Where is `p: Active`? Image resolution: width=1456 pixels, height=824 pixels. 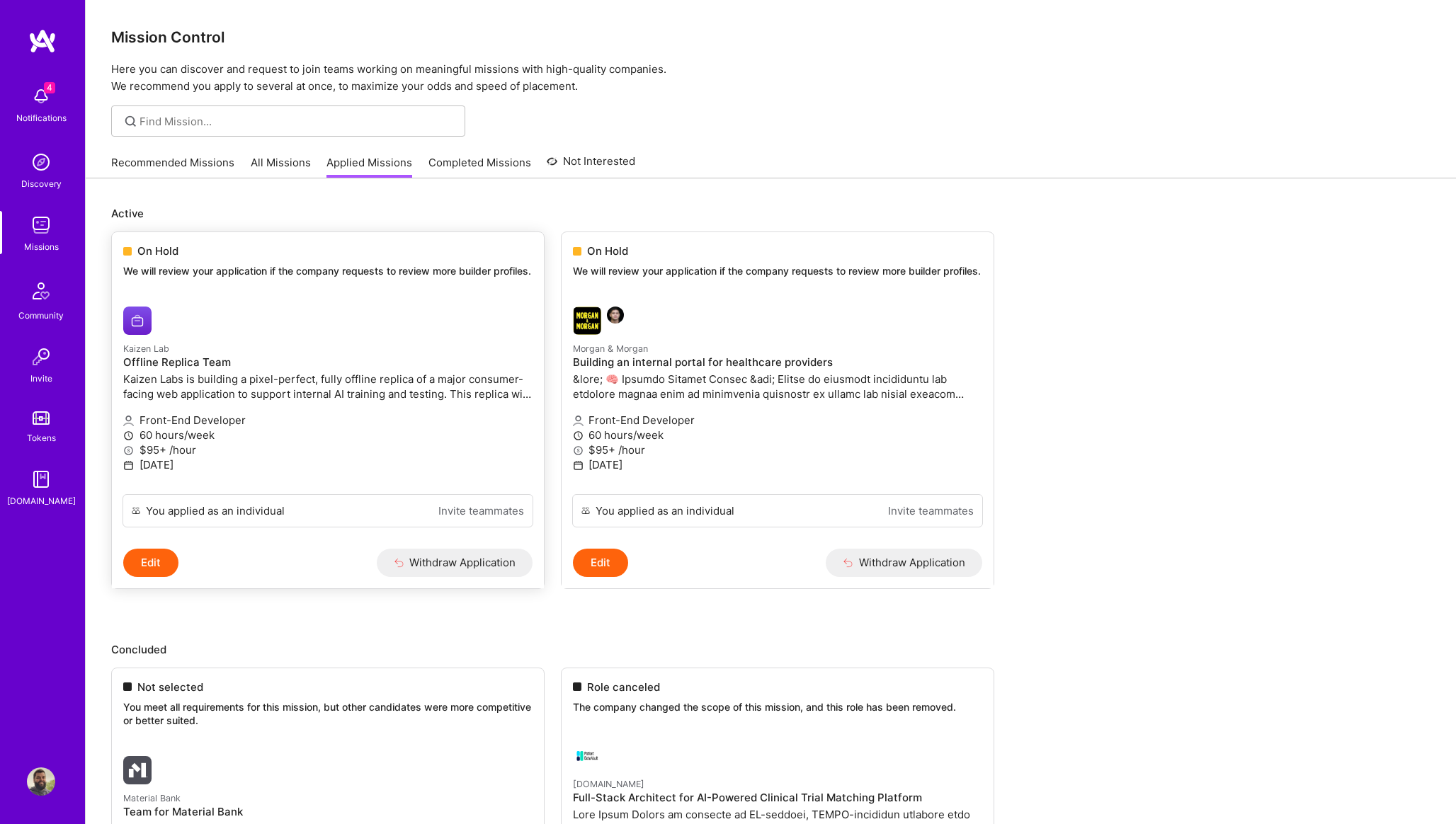
p: Active is located at coordinates (770, 214).